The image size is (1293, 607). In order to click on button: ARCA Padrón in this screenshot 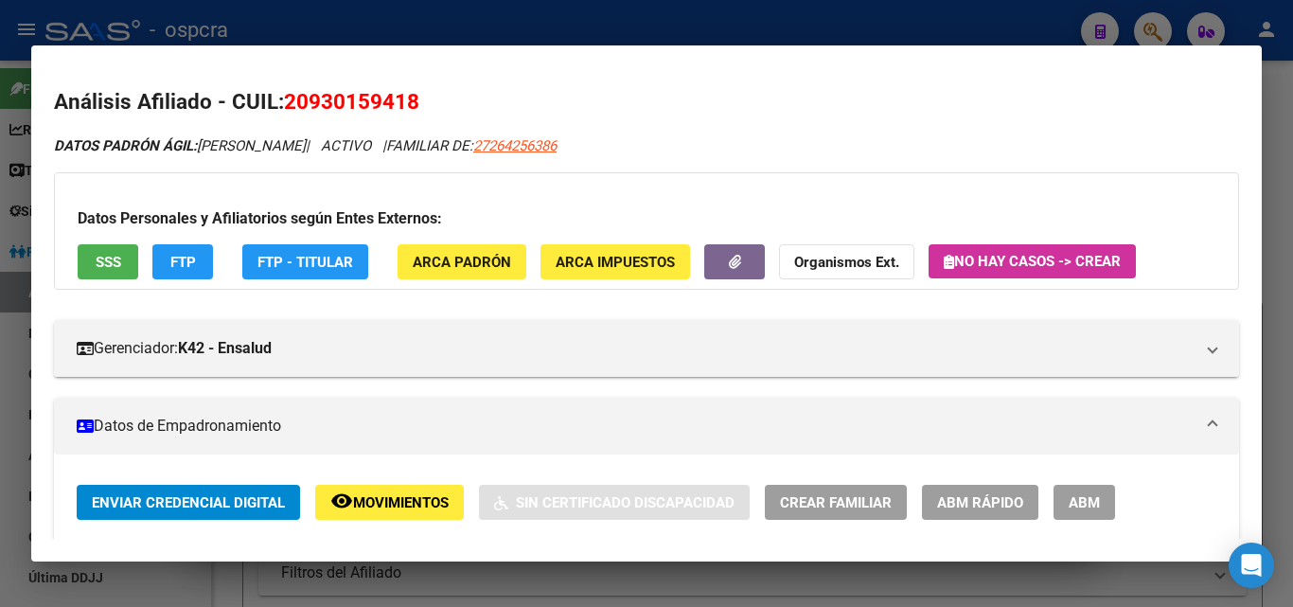, I will do `click(462, 261)`.